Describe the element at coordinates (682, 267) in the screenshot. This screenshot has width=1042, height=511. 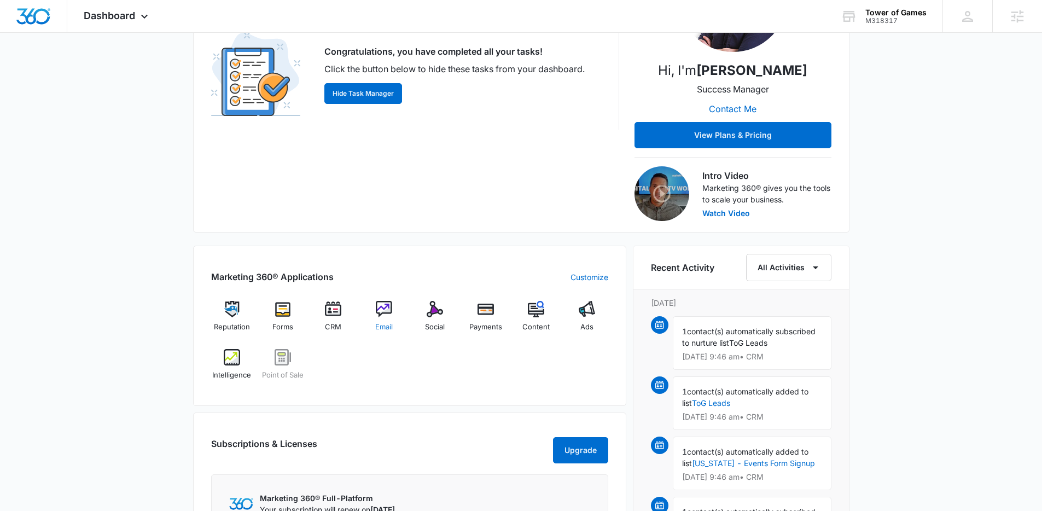
I see `h6: Recent Activity` at that location.